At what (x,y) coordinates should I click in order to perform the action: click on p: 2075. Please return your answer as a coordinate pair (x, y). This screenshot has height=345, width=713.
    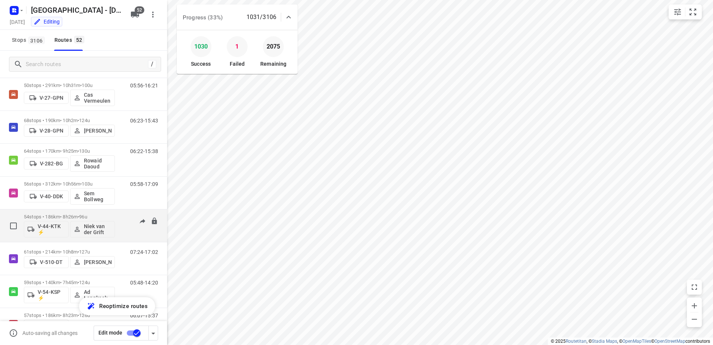
    Looking at the image, I should click on (273, 47).